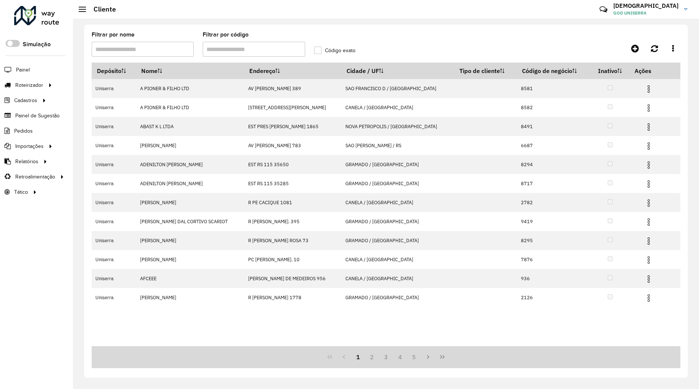  What do you see at coordinates (191, 71) in the screenshot?
I see `th: Nome` at bounding box center [191, 71].